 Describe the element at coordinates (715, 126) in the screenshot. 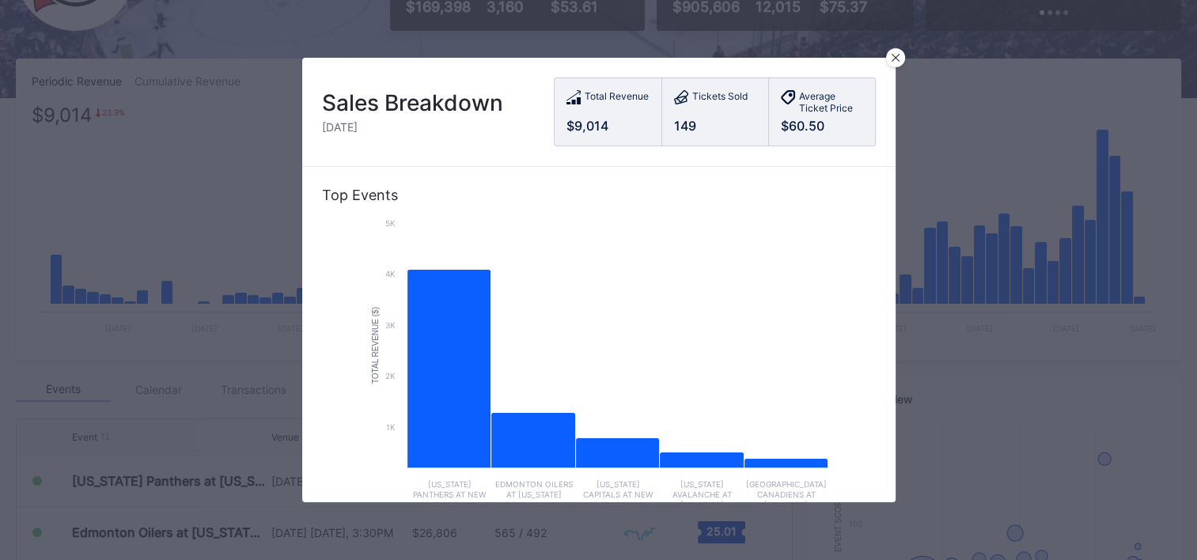

I see `div: 149` at that location.